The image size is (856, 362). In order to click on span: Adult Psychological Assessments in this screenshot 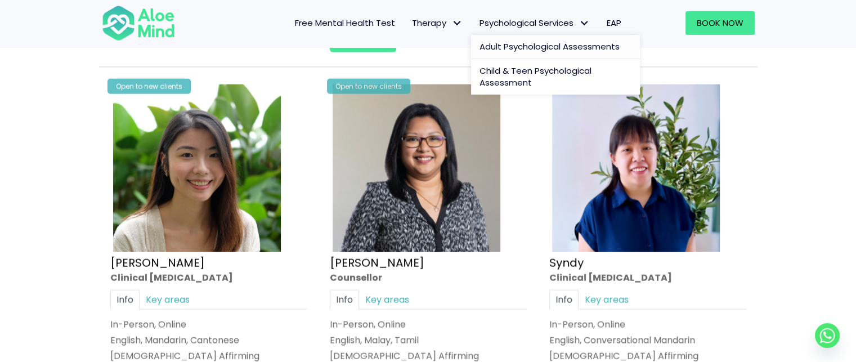, I will do `click(549, 46)`.